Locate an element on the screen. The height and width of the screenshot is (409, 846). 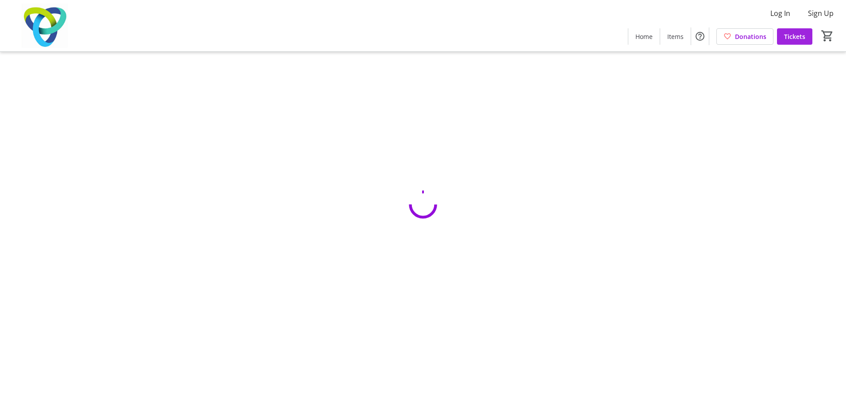
span: Items is located at coordinates (675, 36).